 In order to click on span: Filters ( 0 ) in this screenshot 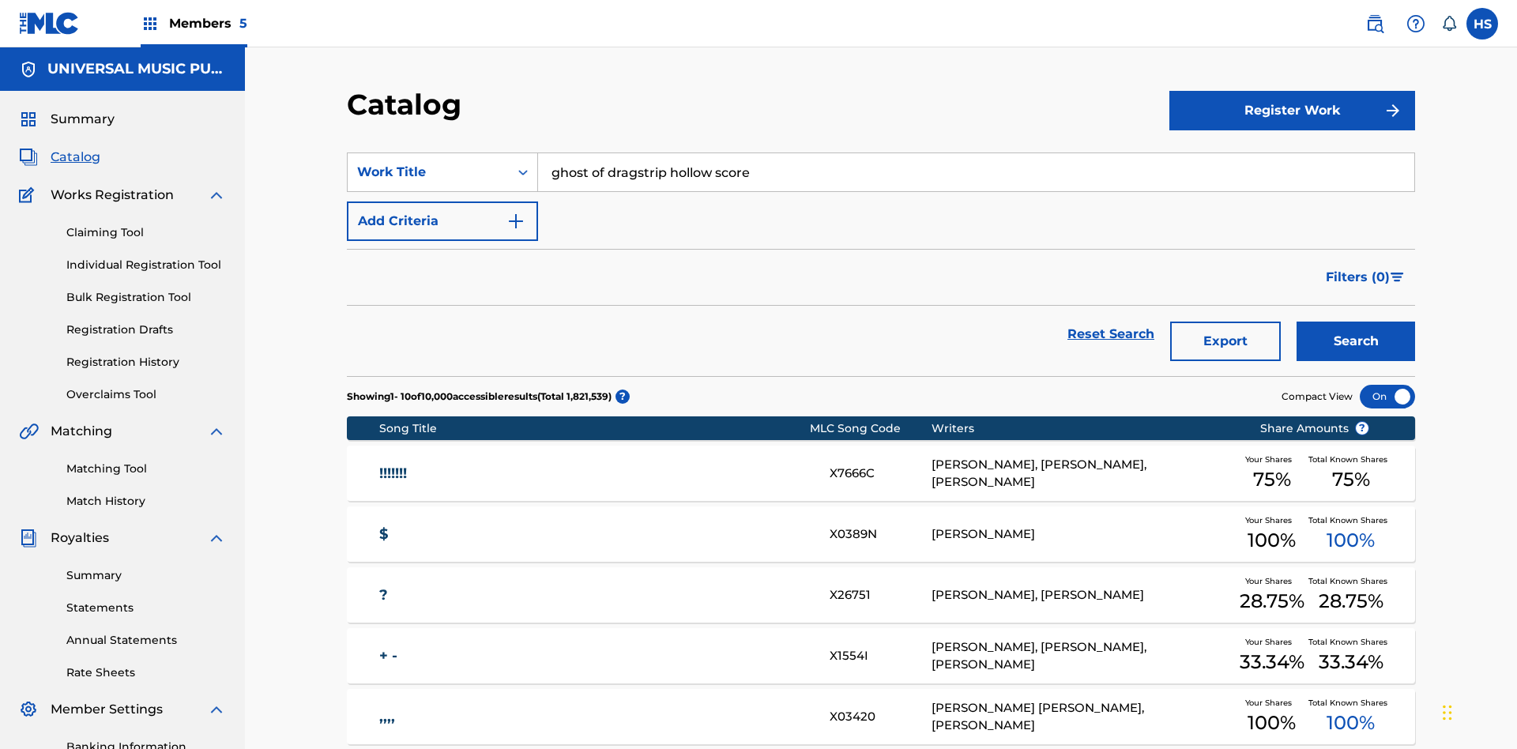, I will do `click(1357, 277)`.